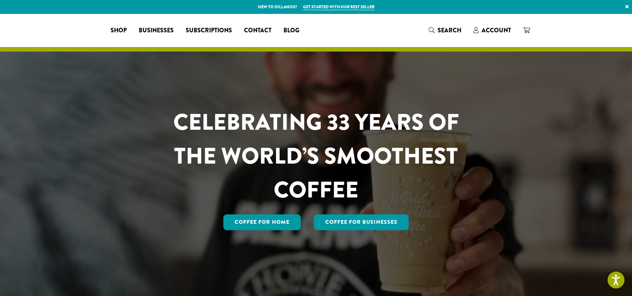  Describe the element at coordinates (257, 30) in the screenshot. I see `span: Contact` at that location.